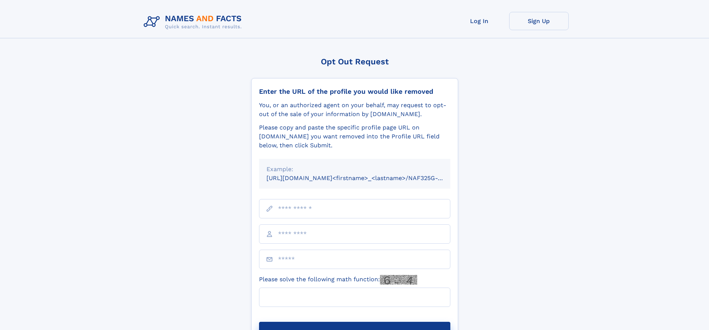  Describe the element at coordinates (338, 280) in the screenshot. I see `label: Please solve the following math function:` at that location.